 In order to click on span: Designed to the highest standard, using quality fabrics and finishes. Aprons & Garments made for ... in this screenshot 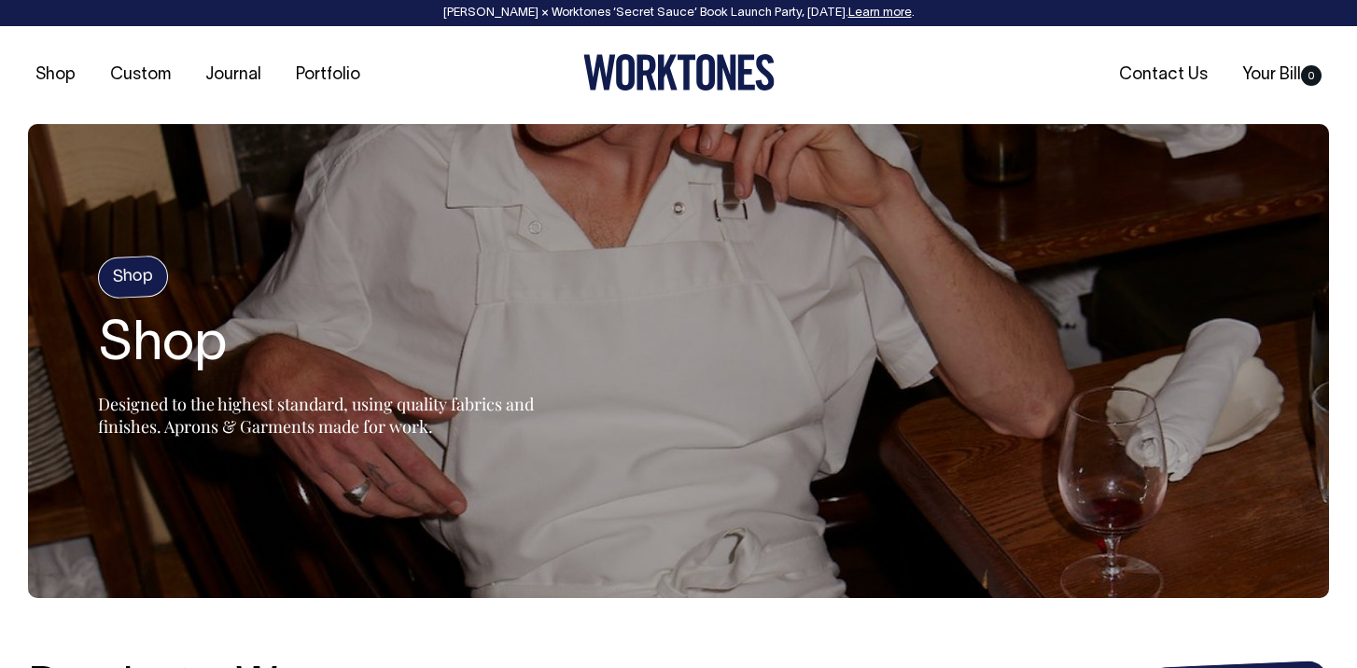, I will do `click(315, 415)`.